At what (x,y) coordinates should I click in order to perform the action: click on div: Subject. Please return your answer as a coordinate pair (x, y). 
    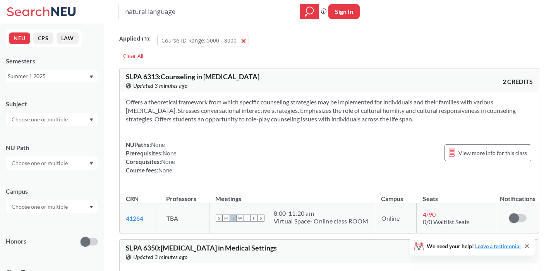
    Looking at the image, I should click on (52, 104).